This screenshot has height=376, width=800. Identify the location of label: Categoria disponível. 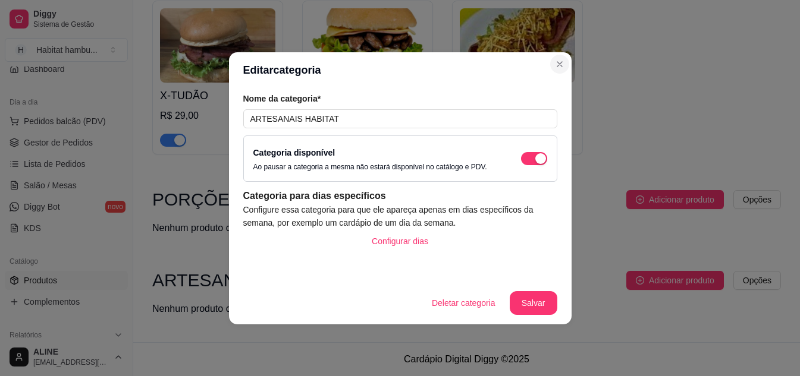
(294, 153).